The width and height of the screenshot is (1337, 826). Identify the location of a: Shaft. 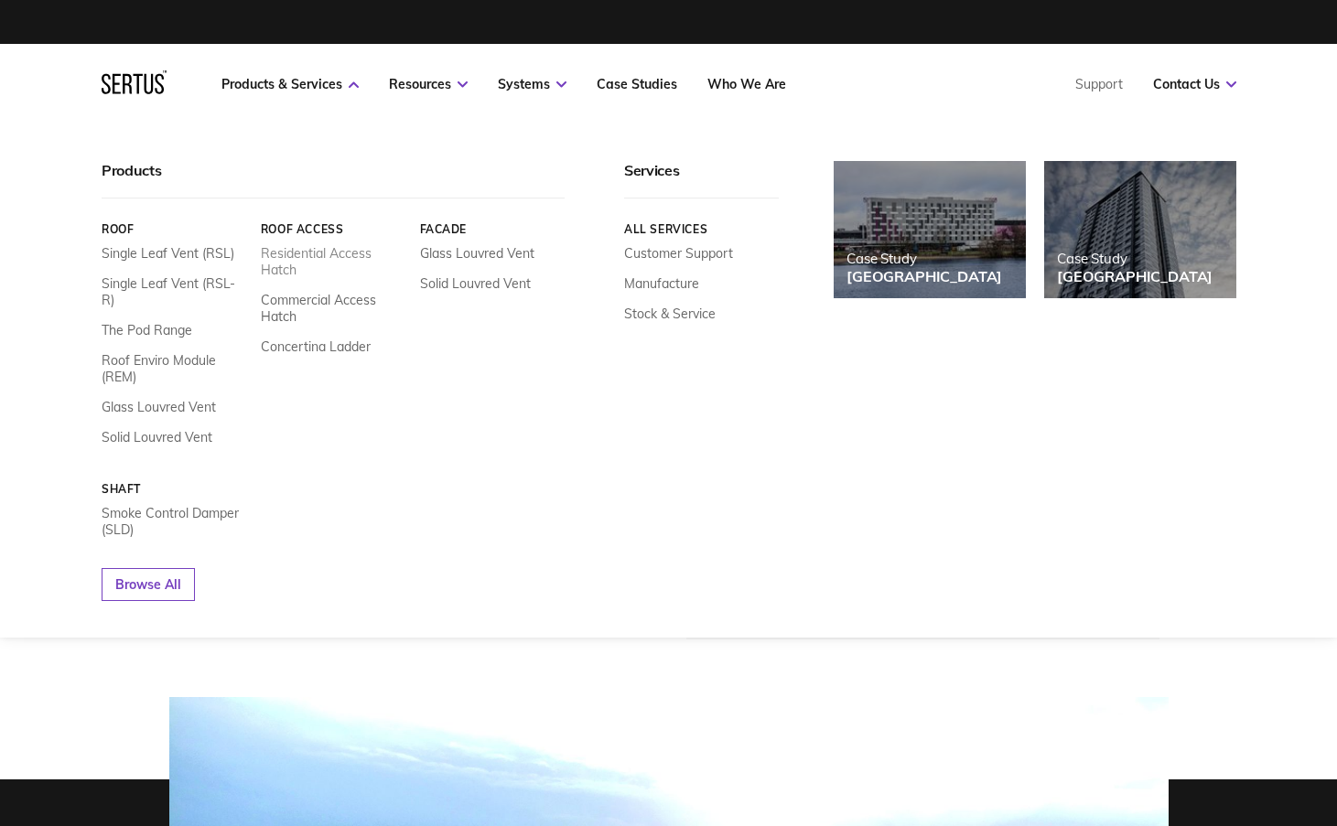
(174, 489).